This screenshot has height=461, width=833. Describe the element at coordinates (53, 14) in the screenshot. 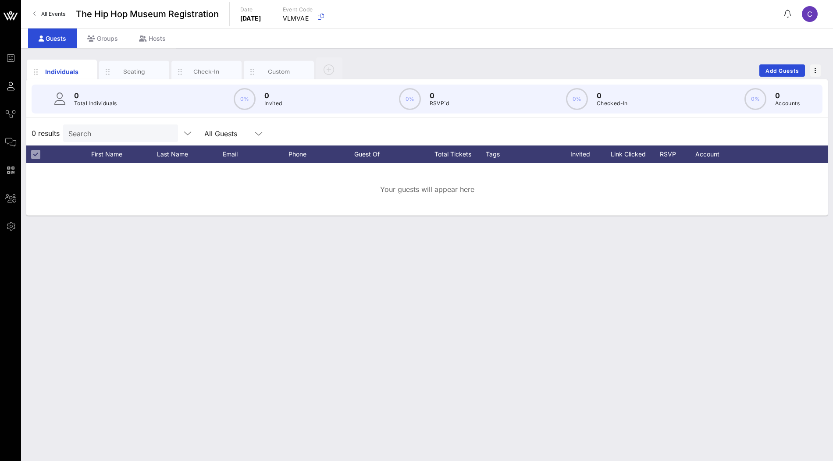

I see `span: All Events` at that location.